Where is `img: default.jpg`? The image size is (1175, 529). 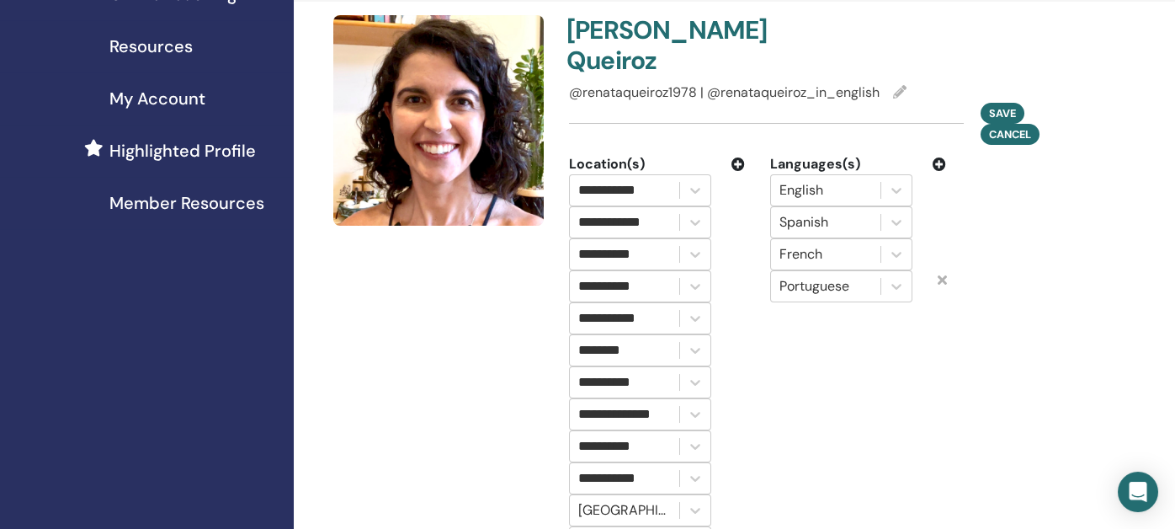 img: default.jpg is located at coordinates (439, 120).